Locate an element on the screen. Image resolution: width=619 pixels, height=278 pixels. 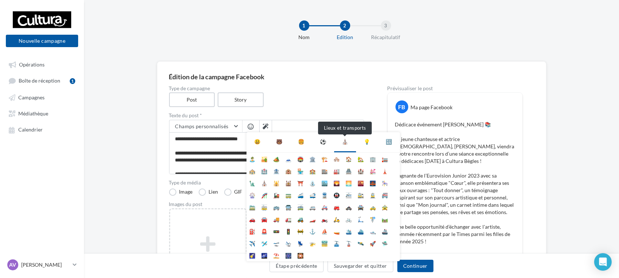
span: Champs personnalisés is located at coordinates (202, 126).